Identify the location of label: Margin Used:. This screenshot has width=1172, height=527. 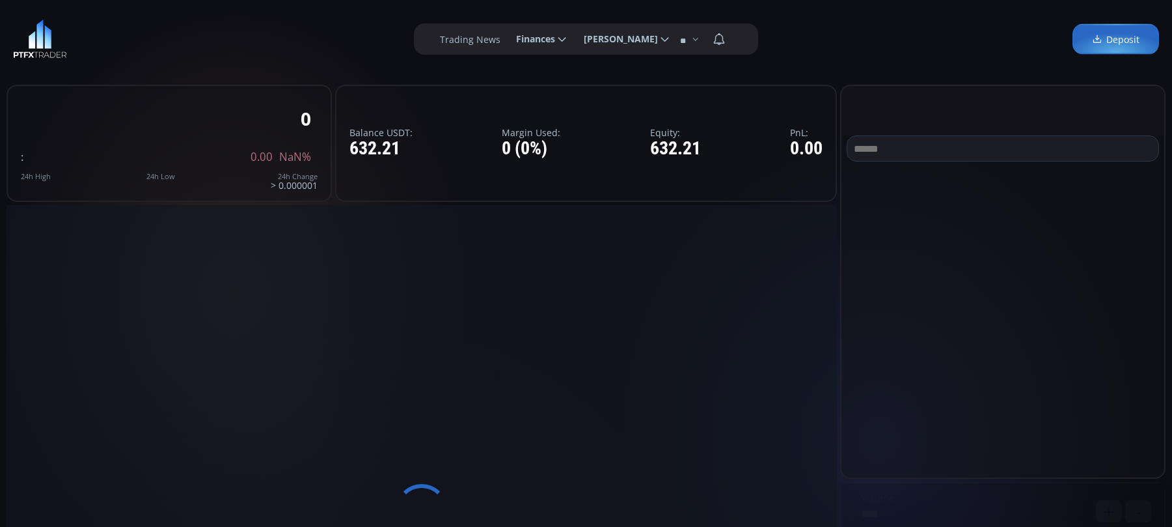
(531, 132).